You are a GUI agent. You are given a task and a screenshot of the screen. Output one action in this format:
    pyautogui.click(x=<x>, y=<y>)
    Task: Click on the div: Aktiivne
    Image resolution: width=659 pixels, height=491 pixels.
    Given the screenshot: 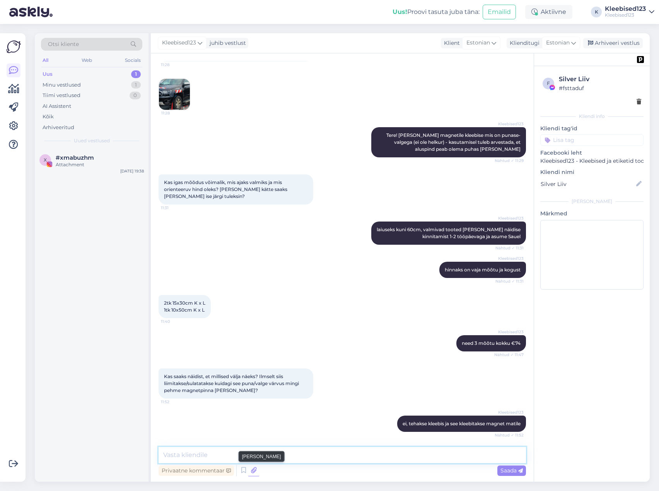 What is the action you would take?
    pyautogui.click(x=549, y=12)
    